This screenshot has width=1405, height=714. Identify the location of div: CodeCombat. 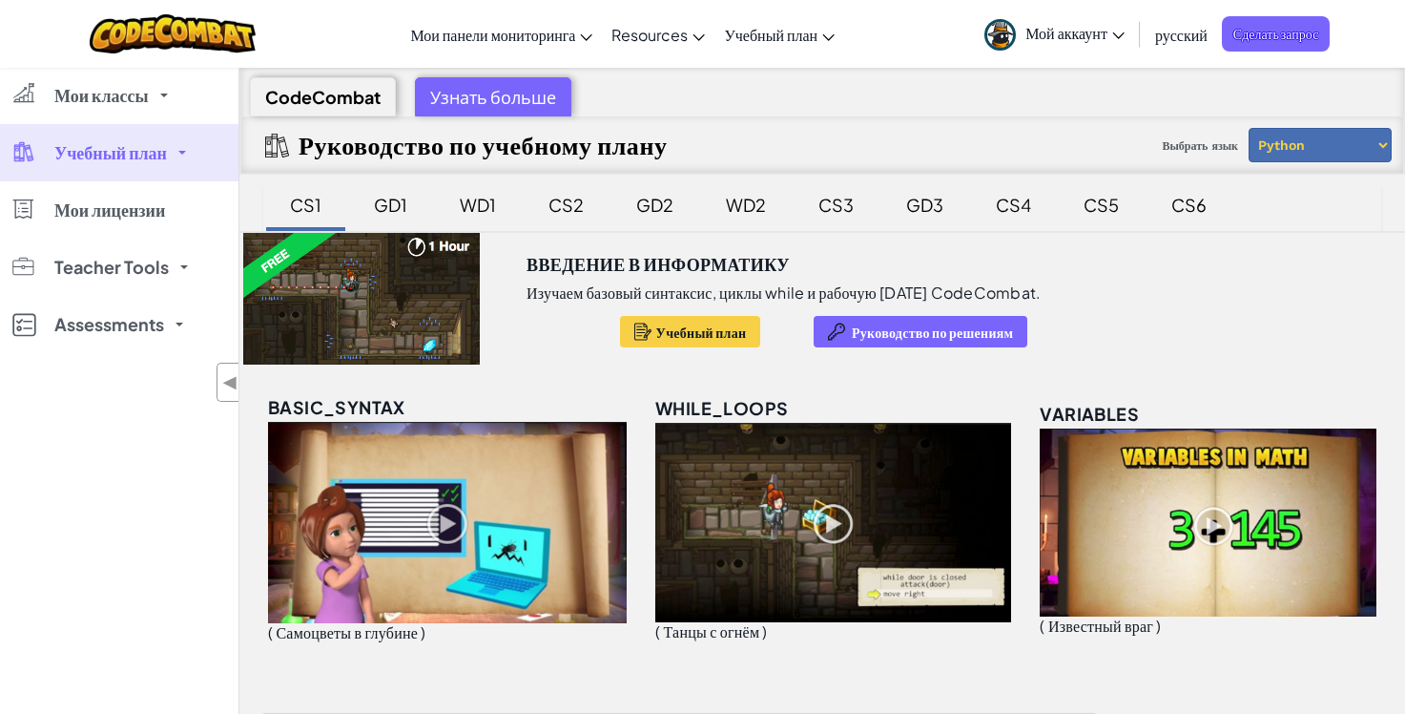
(322, 96).